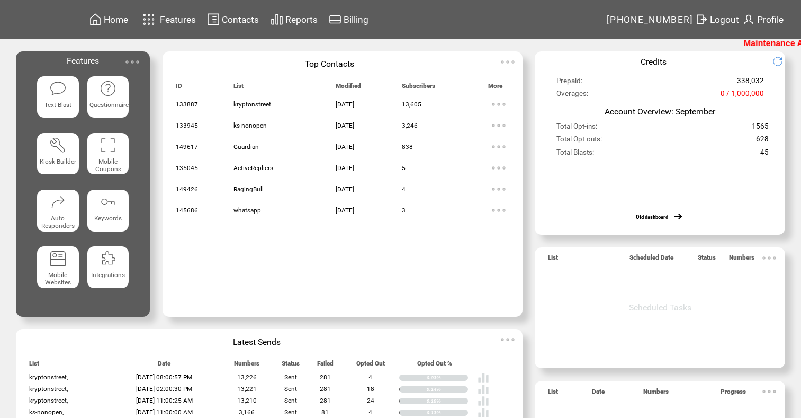 This screenshot has height=418, width=801. What do you see at coordinates (108, 258) in the screenshot?
I see `img: integrations.svg` at bounding box center [108, 258].